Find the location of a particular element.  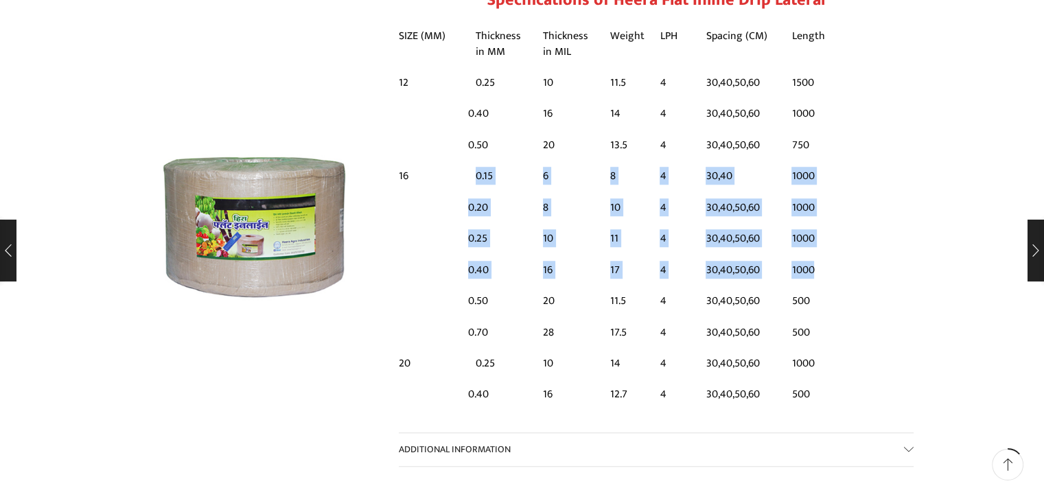

td: 28 is located at coordinates (569, 332).